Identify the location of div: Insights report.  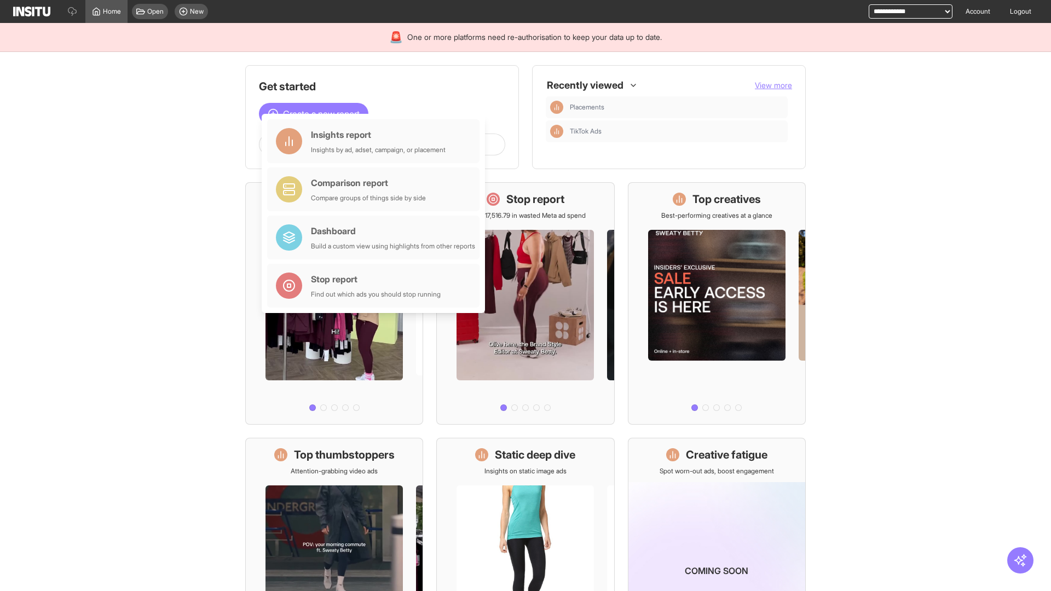
(378, 135).